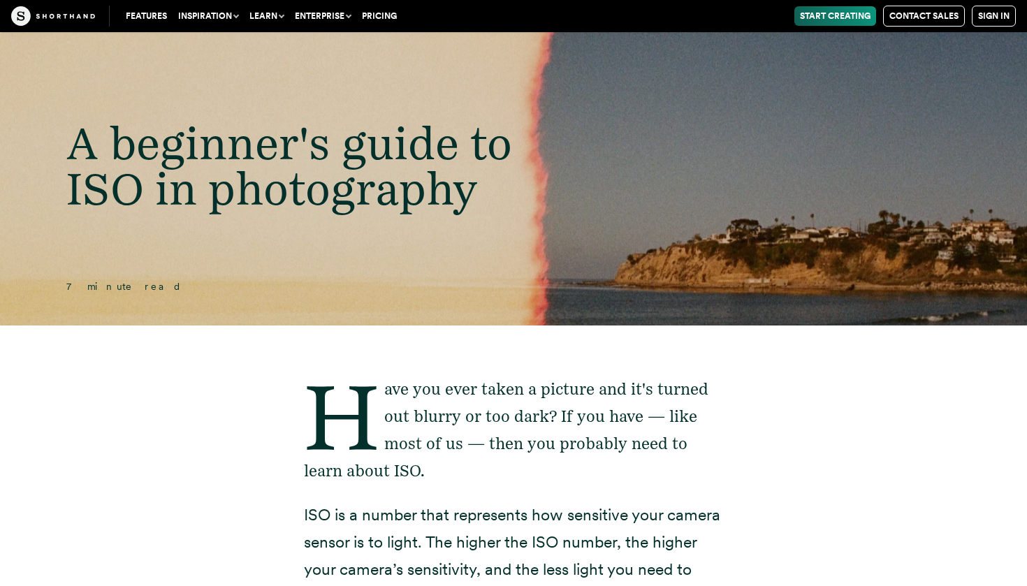 The width and height of the screenshot is (1027, 586). Describe the element at coordinates (289, 166) in the screenshot. I see `span: A beginner's guide to ISO in photography` at that location.